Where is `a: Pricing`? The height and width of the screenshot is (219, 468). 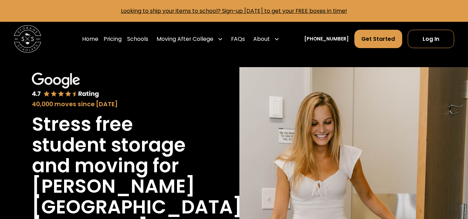 a: Pricing is located at coordinates (113, 39).